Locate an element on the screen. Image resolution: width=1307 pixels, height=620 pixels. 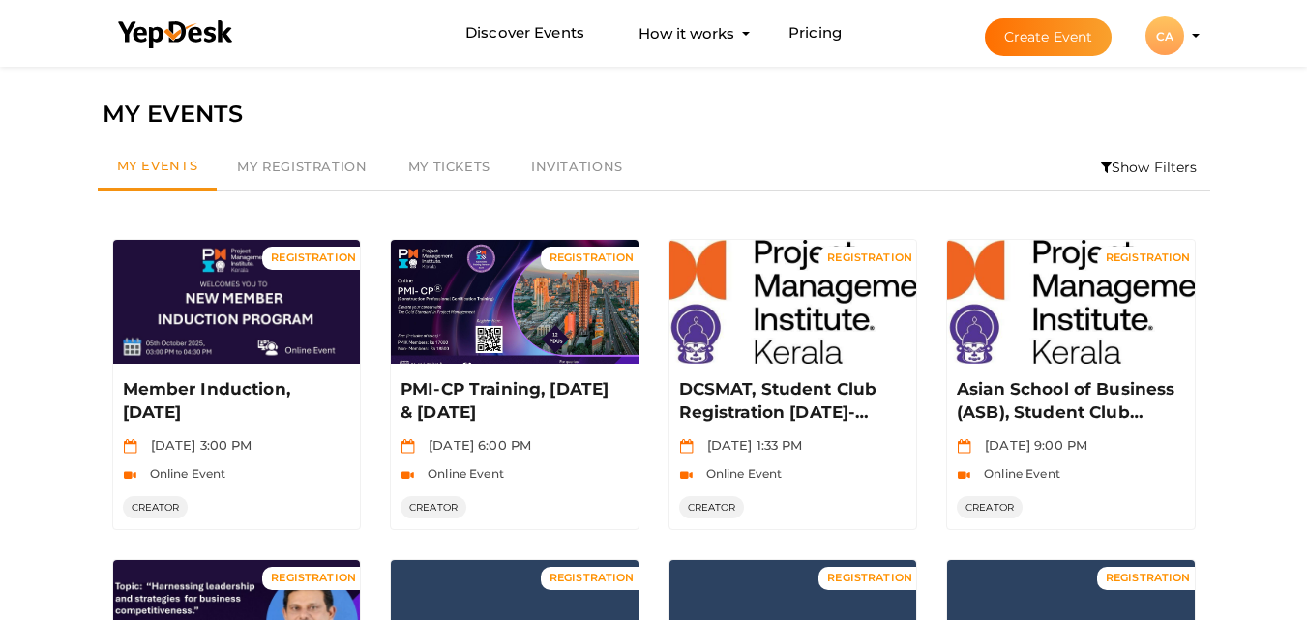
a: Invitations is located at coordinates (577, 167).